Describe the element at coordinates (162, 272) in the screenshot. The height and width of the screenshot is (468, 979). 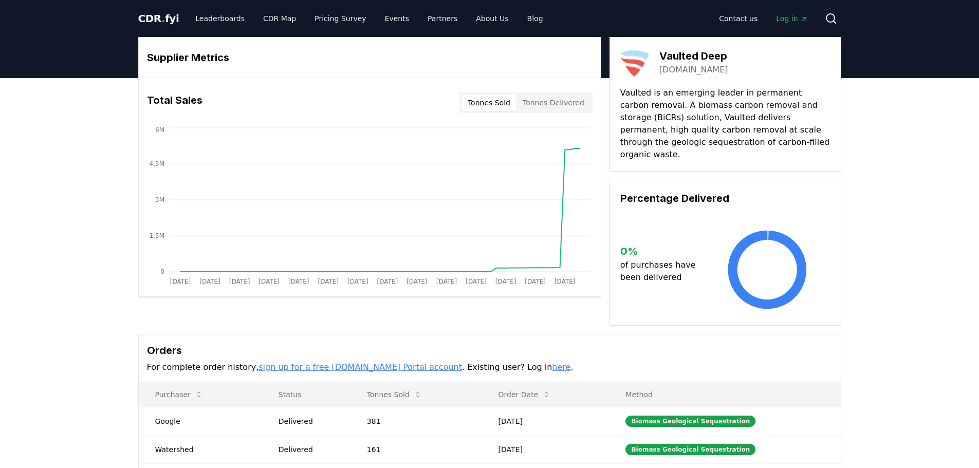
I see `tspan: 0` at that location.